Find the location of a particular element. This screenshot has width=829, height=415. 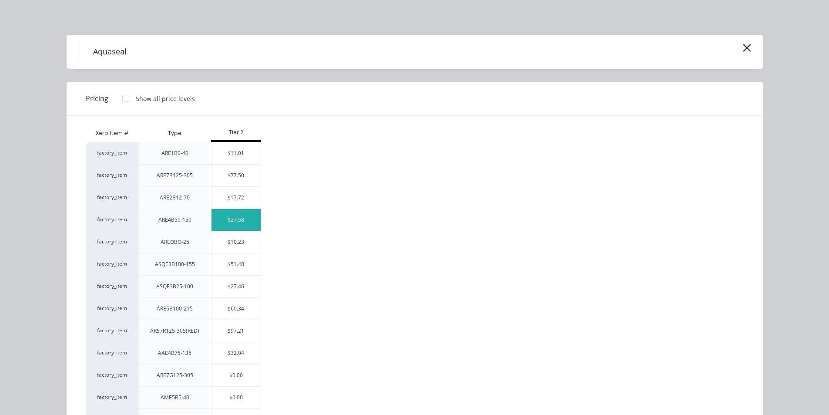

div: $11.01 is located at coordinates (236, 153).